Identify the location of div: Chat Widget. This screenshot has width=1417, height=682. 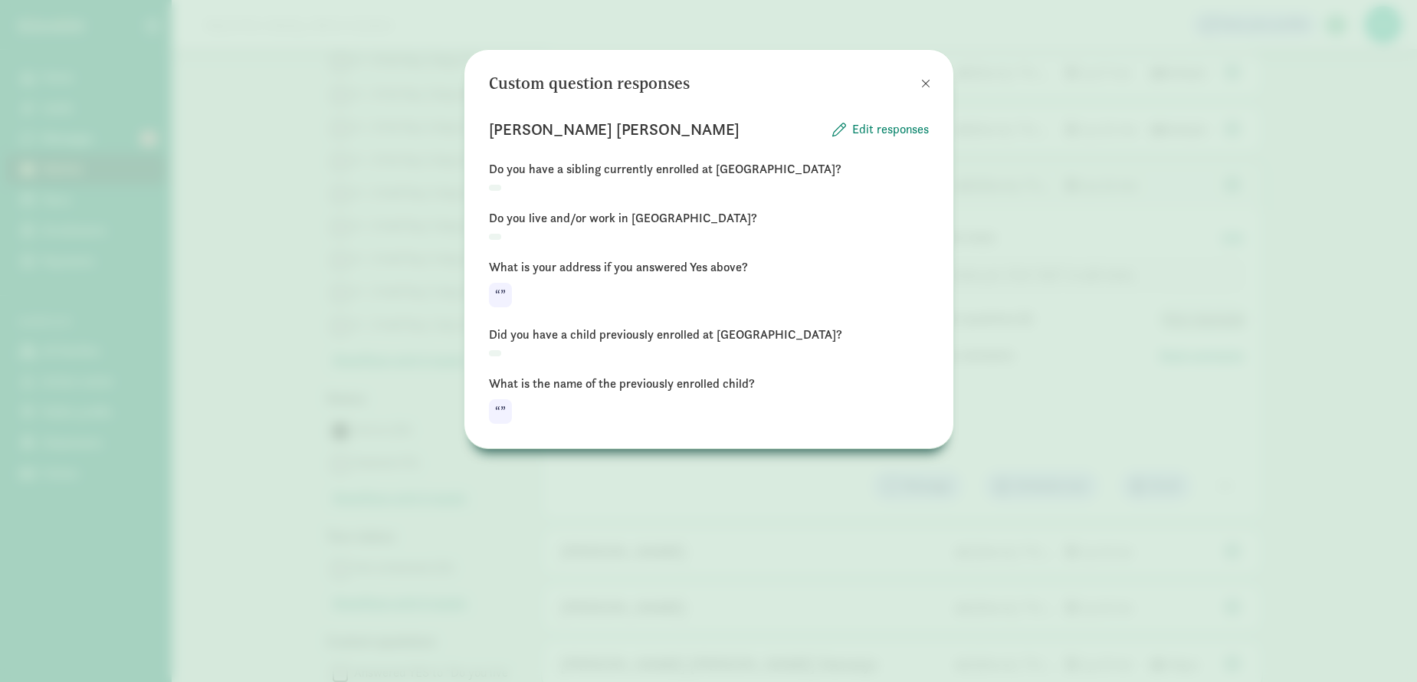
(1379, 645).